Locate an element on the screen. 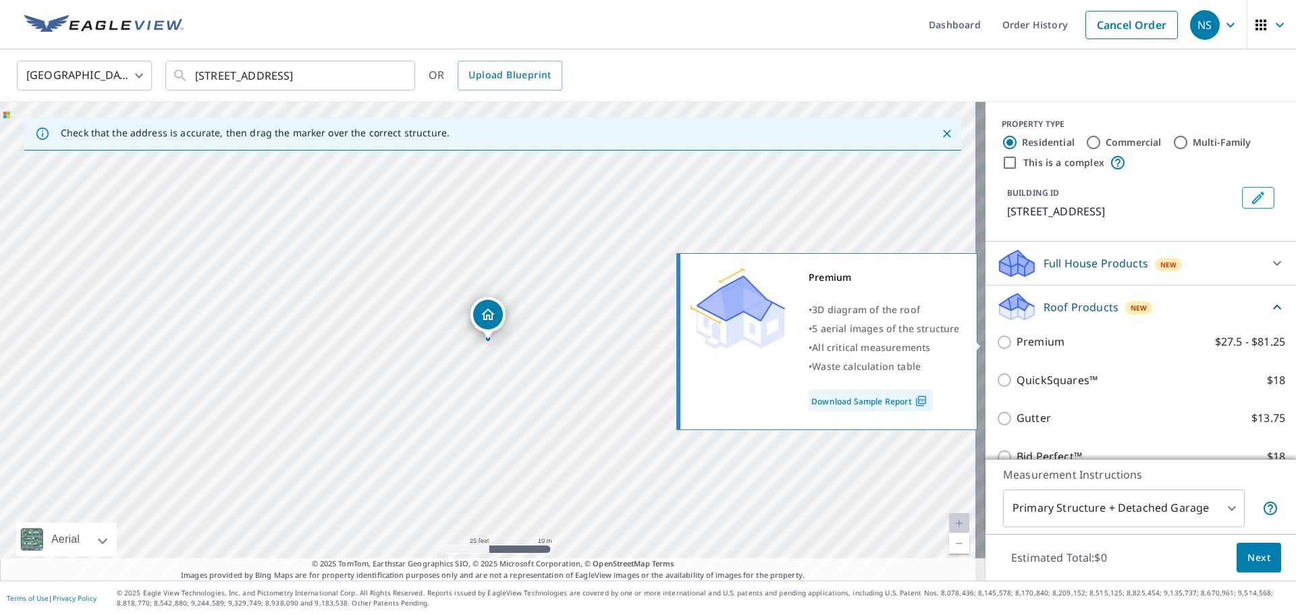 This screenshot has height=615, width=1296. p: $13.75 is located at coordinates (1268, 418).